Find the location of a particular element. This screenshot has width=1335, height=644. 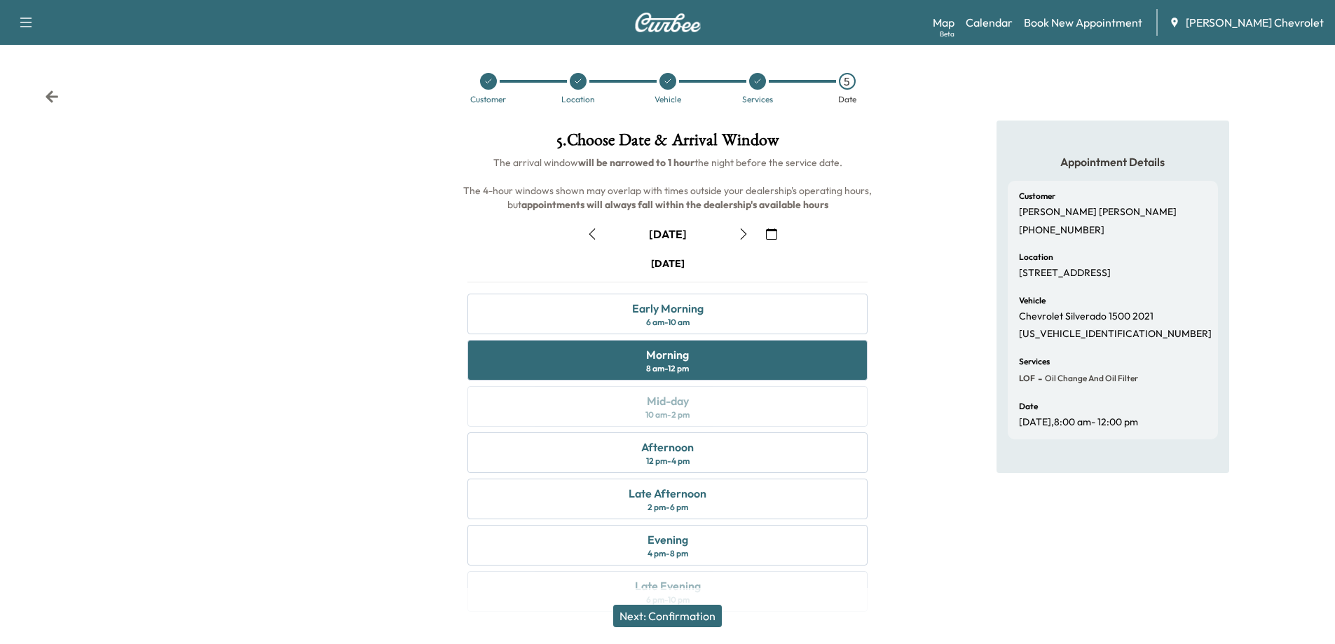

p: Chevrolet Silverado 1500 2021 is located at coordinates (1086, 317).